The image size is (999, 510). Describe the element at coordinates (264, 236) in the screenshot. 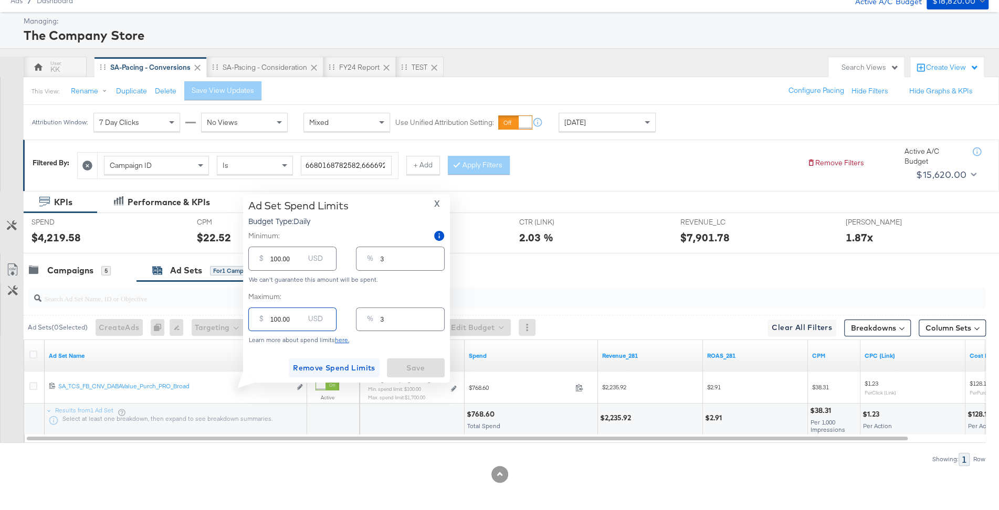

I see `label: Minimum:` at that location.